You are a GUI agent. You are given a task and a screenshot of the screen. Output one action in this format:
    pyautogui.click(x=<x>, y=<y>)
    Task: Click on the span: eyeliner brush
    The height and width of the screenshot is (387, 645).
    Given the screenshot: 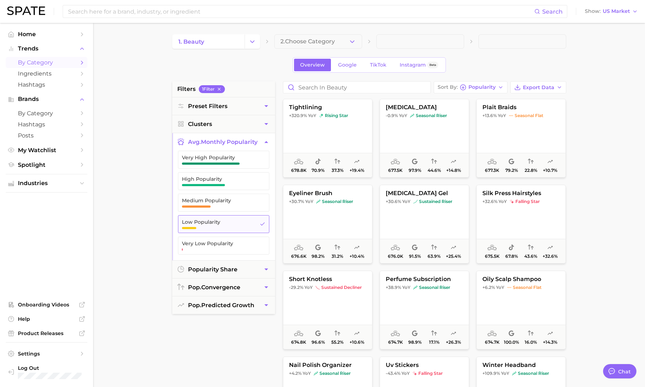 What is the action you would take?
    pyautogui.click(x=328, y=193)
    